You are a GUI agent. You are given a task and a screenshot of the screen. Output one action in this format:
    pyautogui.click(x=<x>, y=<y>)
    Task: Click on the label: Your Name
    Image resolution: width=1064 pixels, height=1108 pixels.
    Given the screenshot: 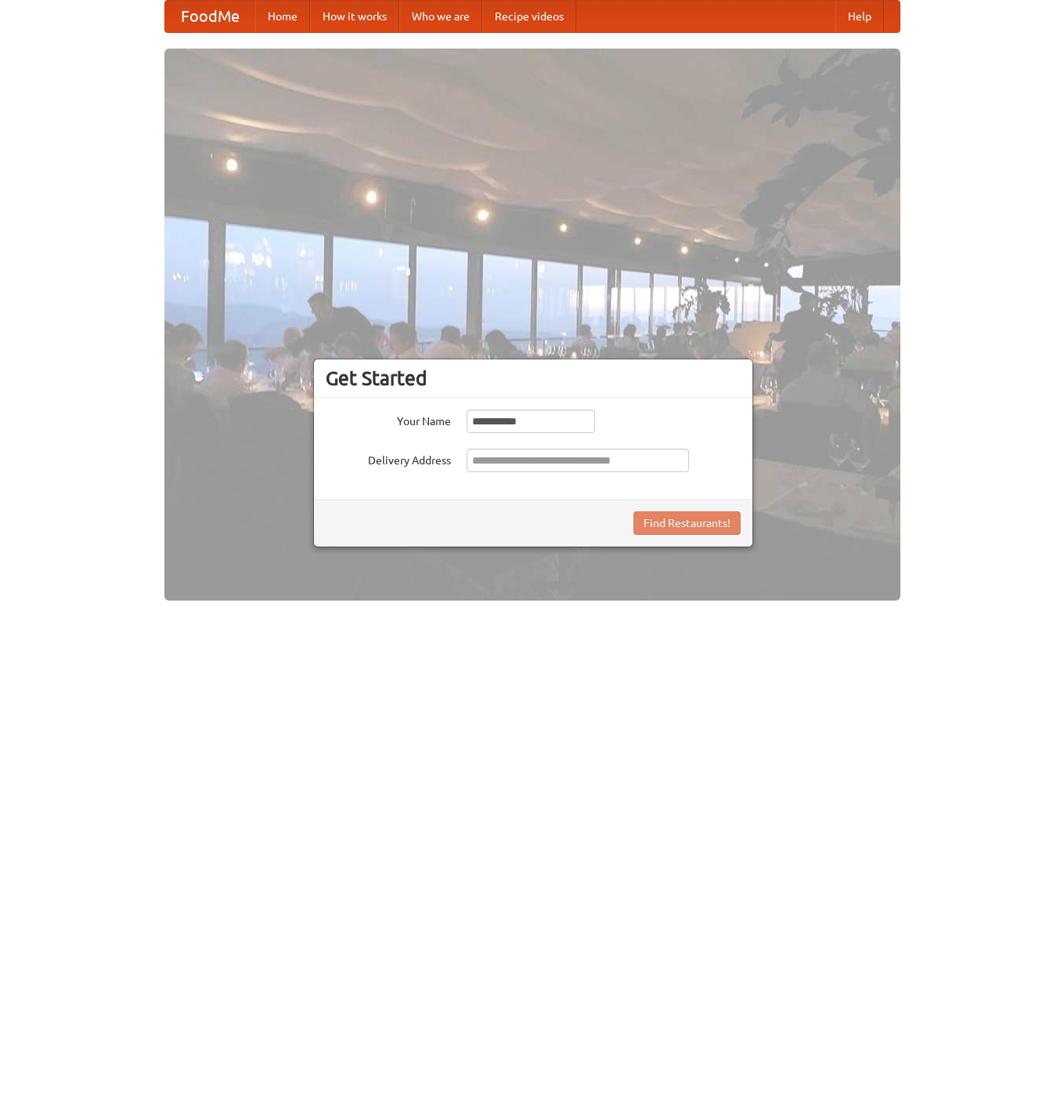 What is the action you would take?
    pyautogui.click(x=388, y=419)
    